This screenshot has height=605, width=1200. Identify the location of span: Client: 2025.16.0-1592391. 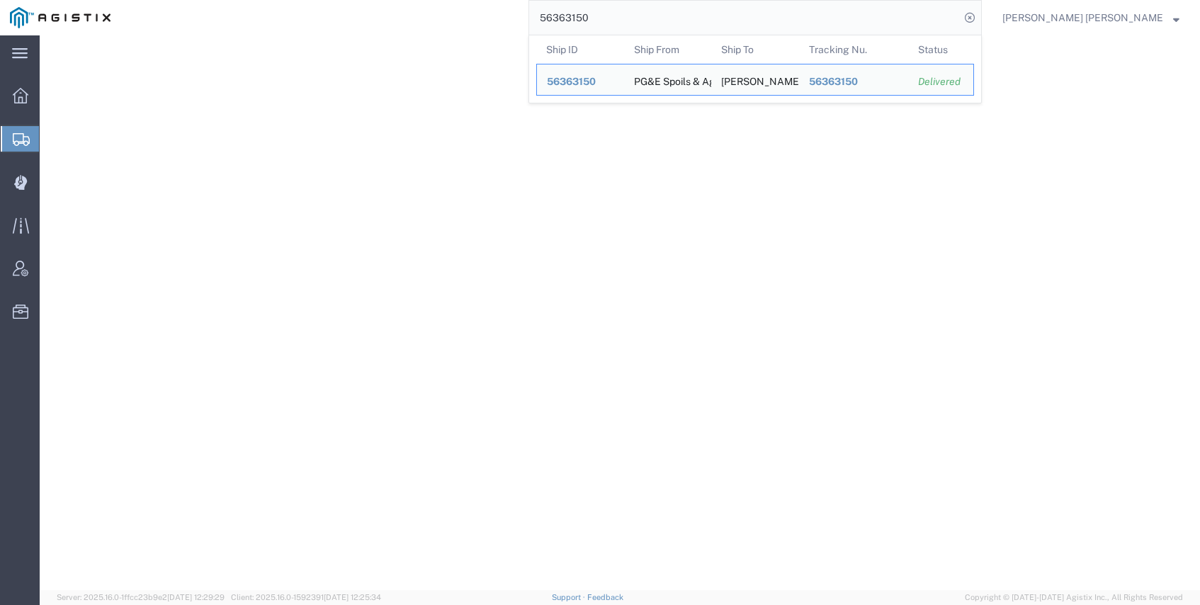
(306, 597).